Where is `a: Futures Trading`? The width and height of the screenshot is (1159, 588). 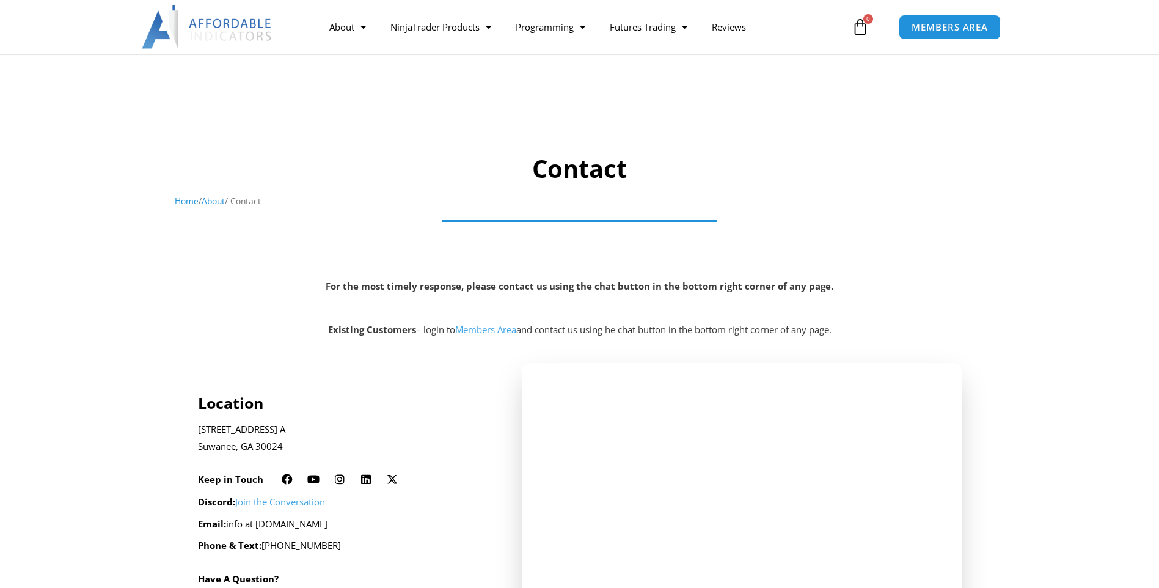 a: Futures Trading is located at coordinates (648, 27).